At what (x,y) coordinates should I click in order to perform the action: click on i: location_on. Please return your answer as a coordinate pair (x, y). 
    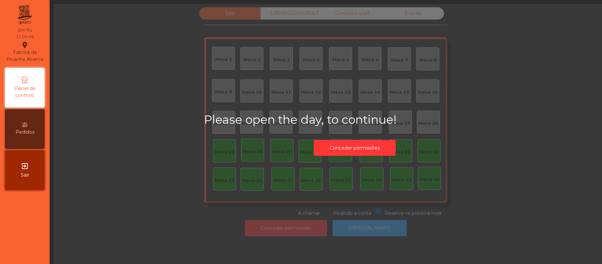
    Looking at the image, I should click on (25, 45).